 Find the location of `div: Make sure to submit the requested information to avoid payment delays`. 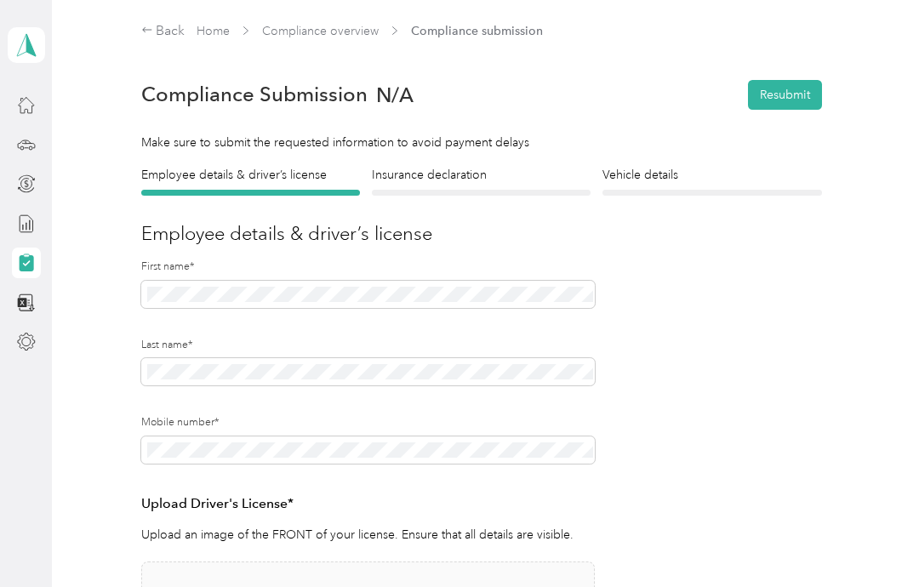

div: Make sure to submit the requested information to avoid payment delays is located at coordinates (482, 142).